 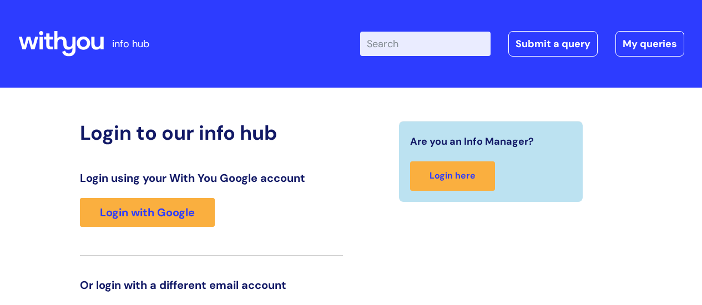 What do you see at coordinates (147, 212) in the screenshot?
I see `a: Login with Google` at bounding box center [147, 212].